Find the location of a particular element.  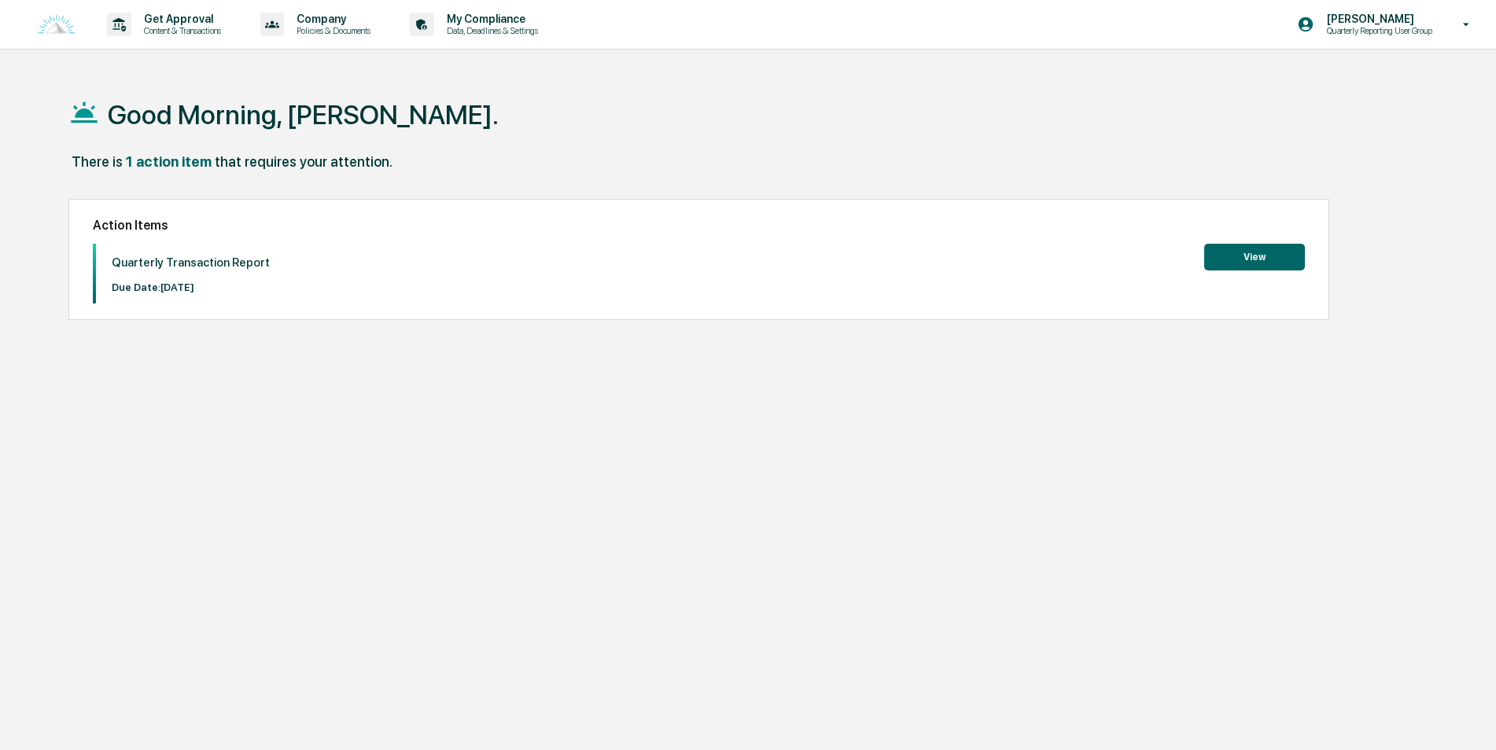

p: Quarterly Reporting User Group is located at coordinates (1377, 31).